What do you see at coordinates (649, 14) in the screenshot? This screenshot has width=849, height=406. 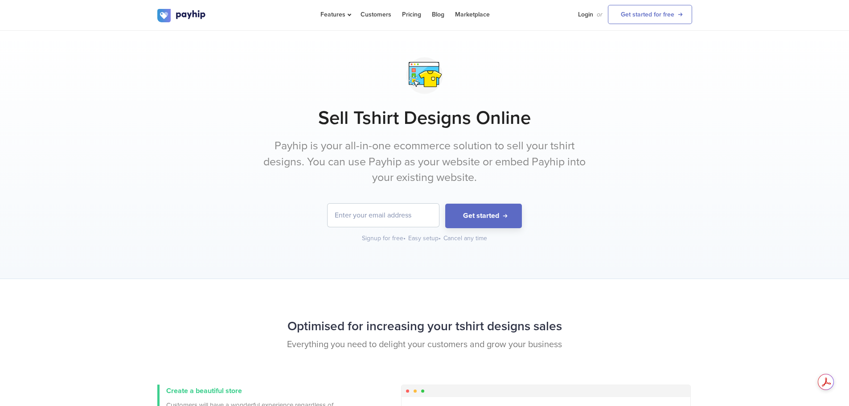 I see `a: Get started for free` at bounding box center [649, 14].